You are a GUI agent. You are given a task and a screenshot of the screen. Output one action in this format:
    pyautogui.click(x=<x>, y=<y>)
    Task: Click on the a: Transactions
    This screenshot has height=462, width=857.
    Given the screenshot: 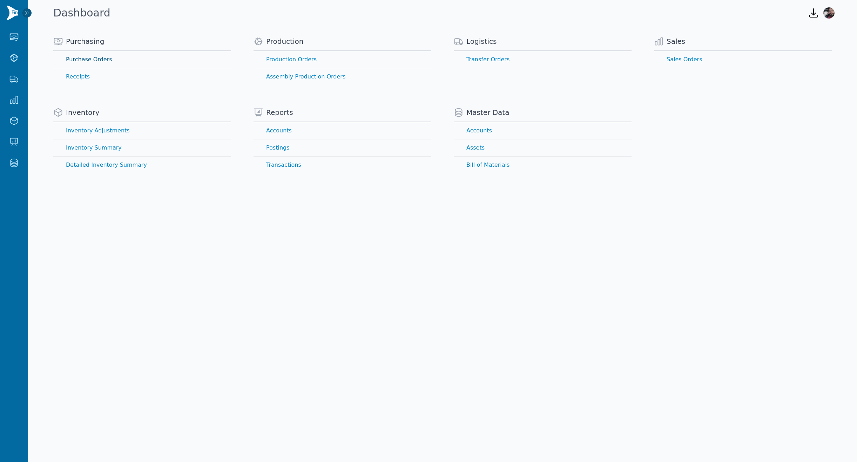 What is the action you would take?
    pyautogui.click(x=342, y=165)
    